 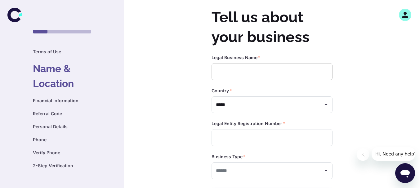 I want to click on label: Country, so click(x=222, y=91).